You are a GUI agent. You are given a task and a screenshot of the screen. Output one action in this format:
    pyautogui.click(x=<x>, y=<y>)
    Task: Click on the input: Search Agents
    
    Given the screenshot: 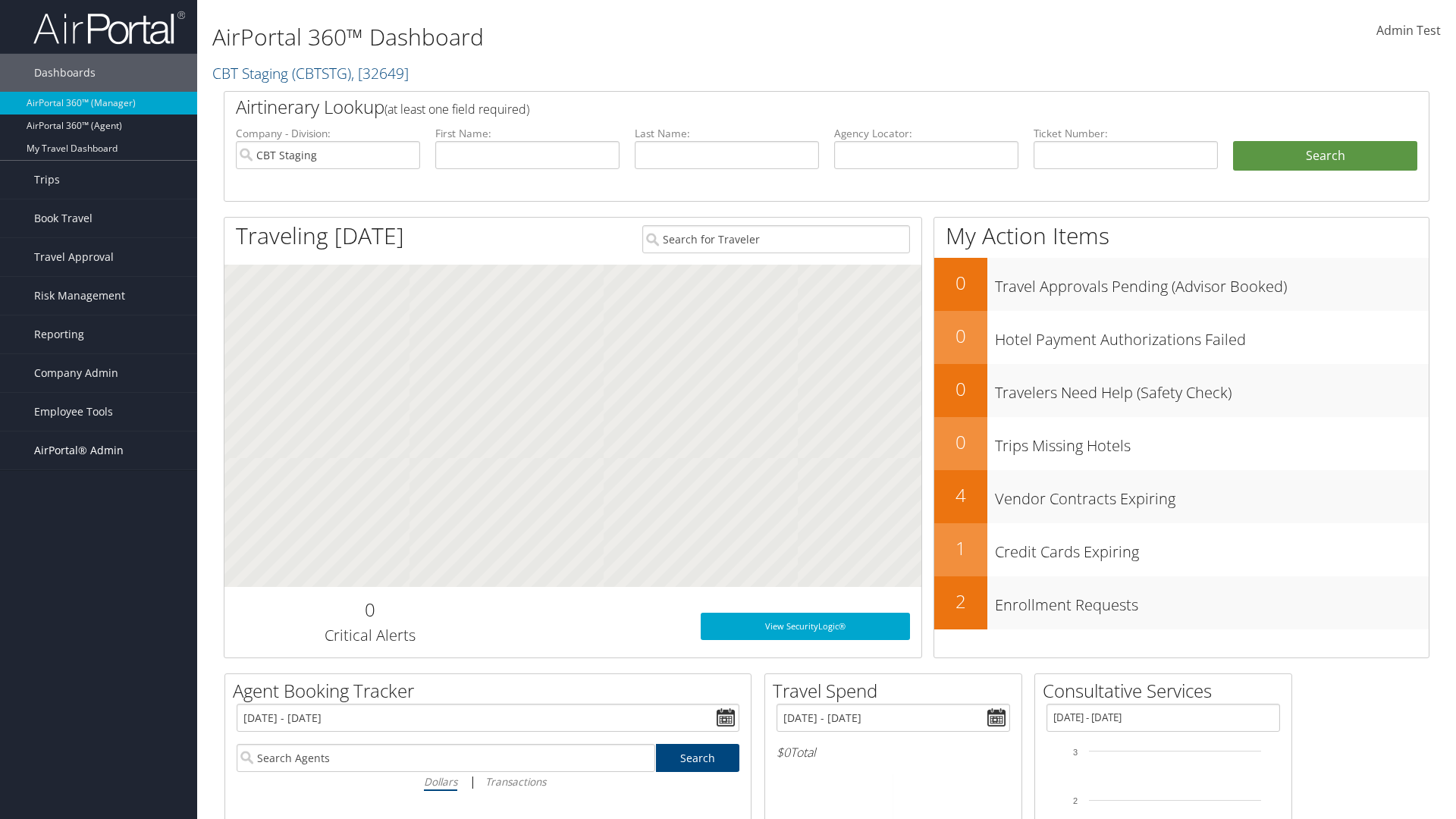 What is the action you would take?
    pyautogui.click(x=445, y=757)
    